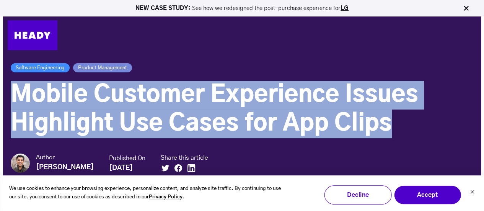 The image size is (484, 211). I want to click on button: Dismiss cookie banner, so click(472, 192).